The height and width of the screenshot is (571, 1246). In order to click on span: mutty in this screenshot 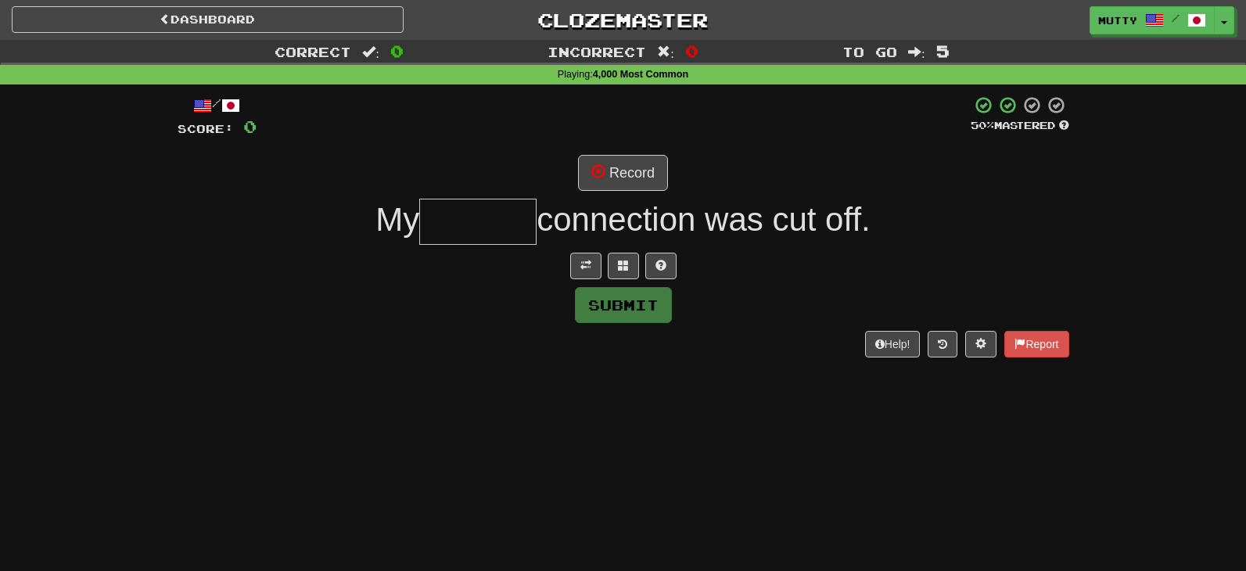, I will do `click(1118, 20)`.